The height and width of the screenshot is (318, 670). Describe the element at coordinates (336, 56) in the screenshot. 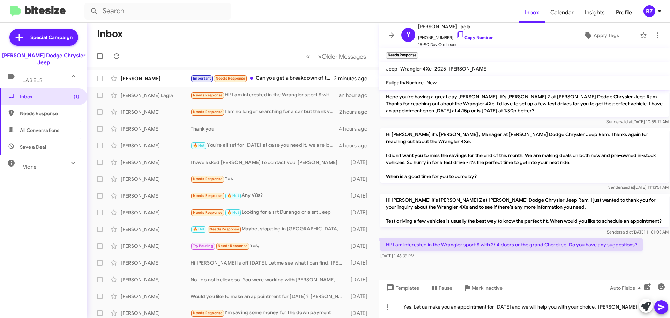

I see `nav: Page navigation example` at that location.